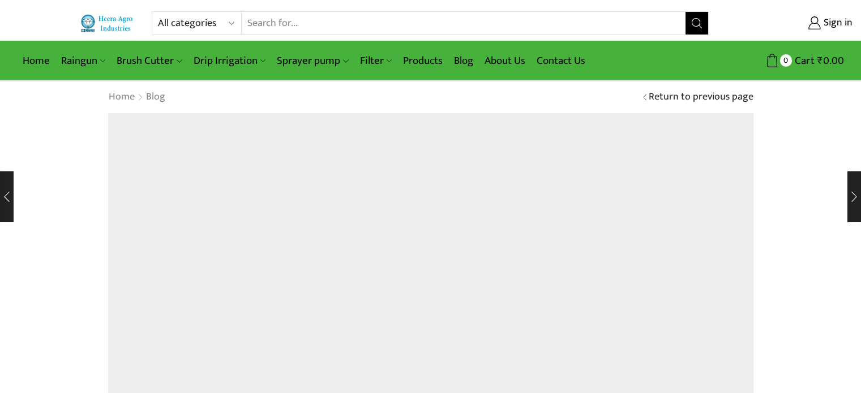 Image resolution: width=861 pixels, height=393 pixels. What do you see at coordinates (786, 60) in the screenshot?
I see `span: 0` at bounding box center [786, 60].